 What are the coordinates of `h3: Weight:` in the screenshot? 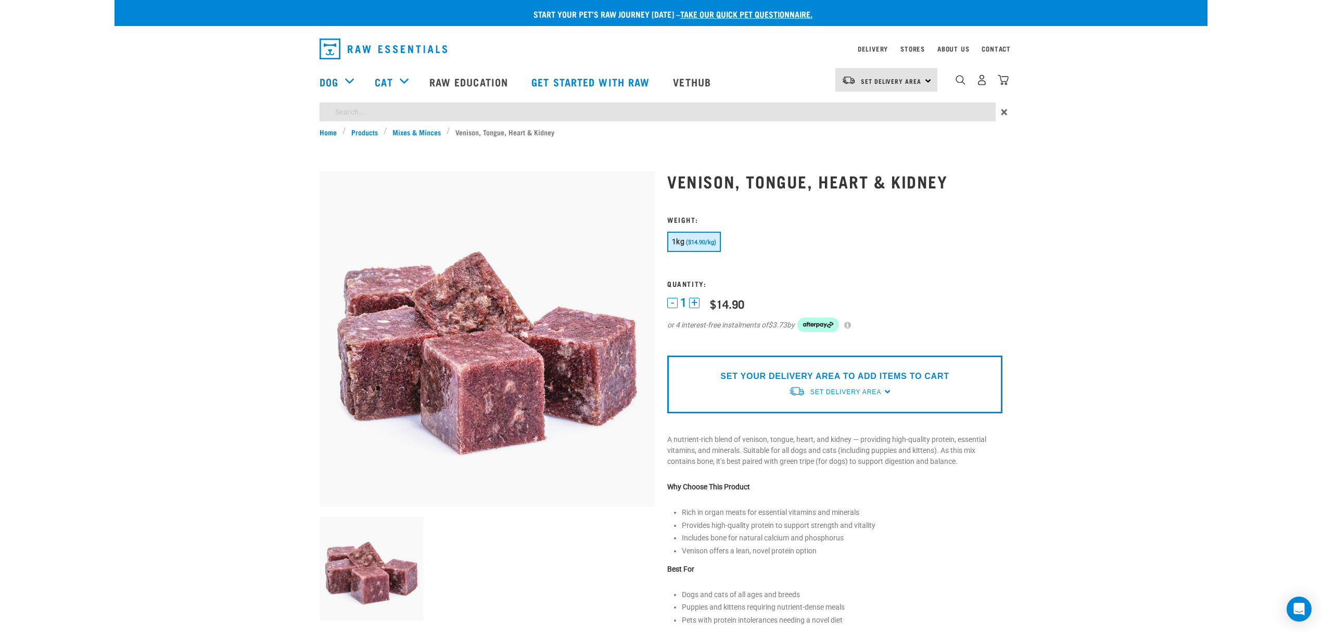 It's located at (835, 219).